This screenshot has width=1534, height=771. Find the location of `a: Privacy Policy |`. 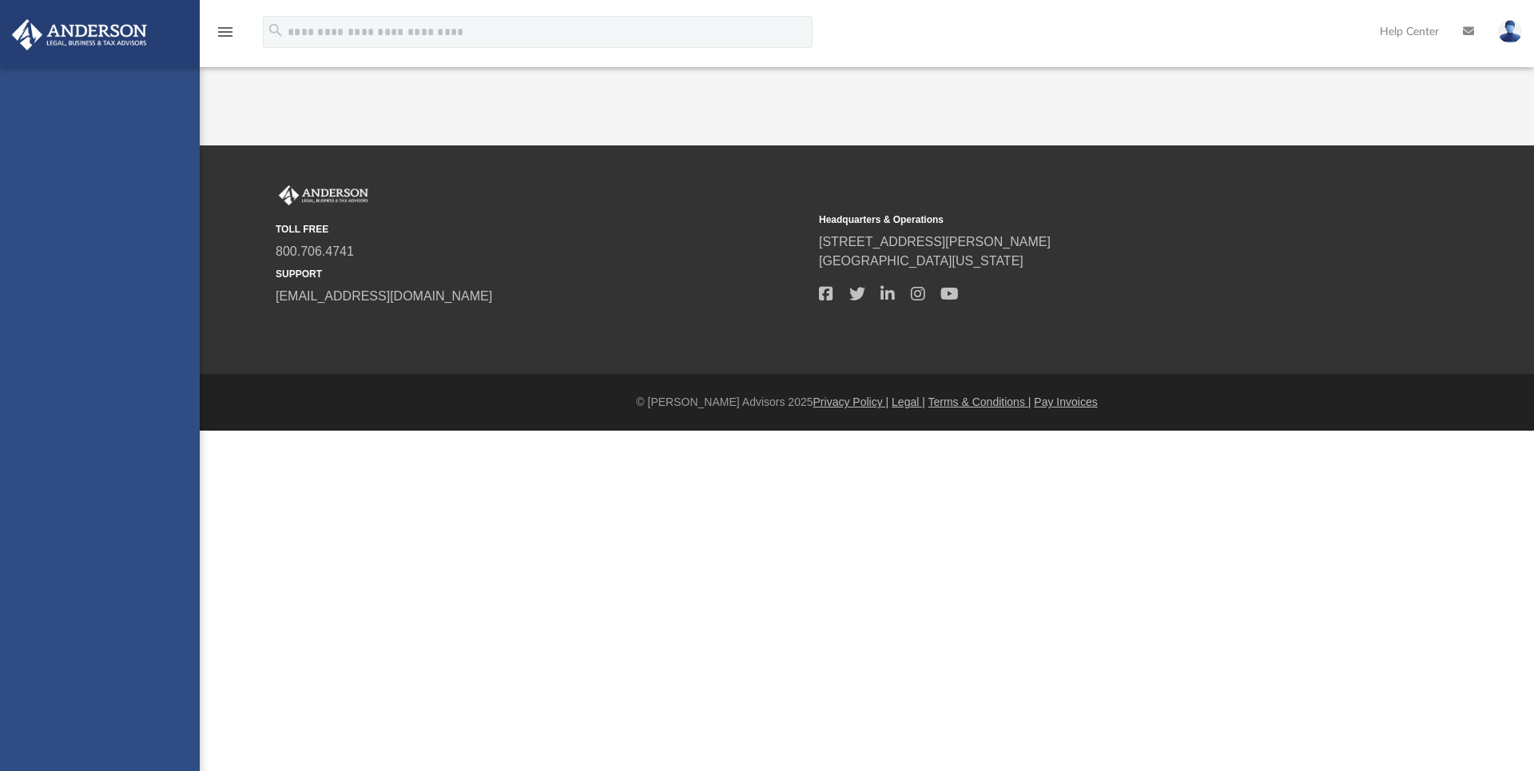

a: Privacy Policy | is located at coordinates (851, 402).